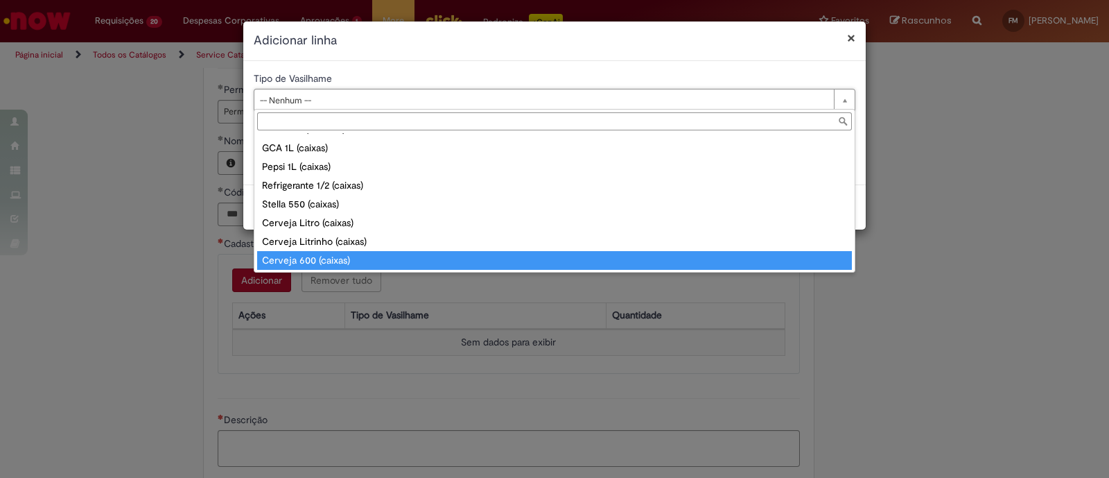 This screenshot has height=478, width=1109. Describe the element at coordinates (555, 223) in the screenshot. I see `div: Cerveja Litro (caixas)` at that location.